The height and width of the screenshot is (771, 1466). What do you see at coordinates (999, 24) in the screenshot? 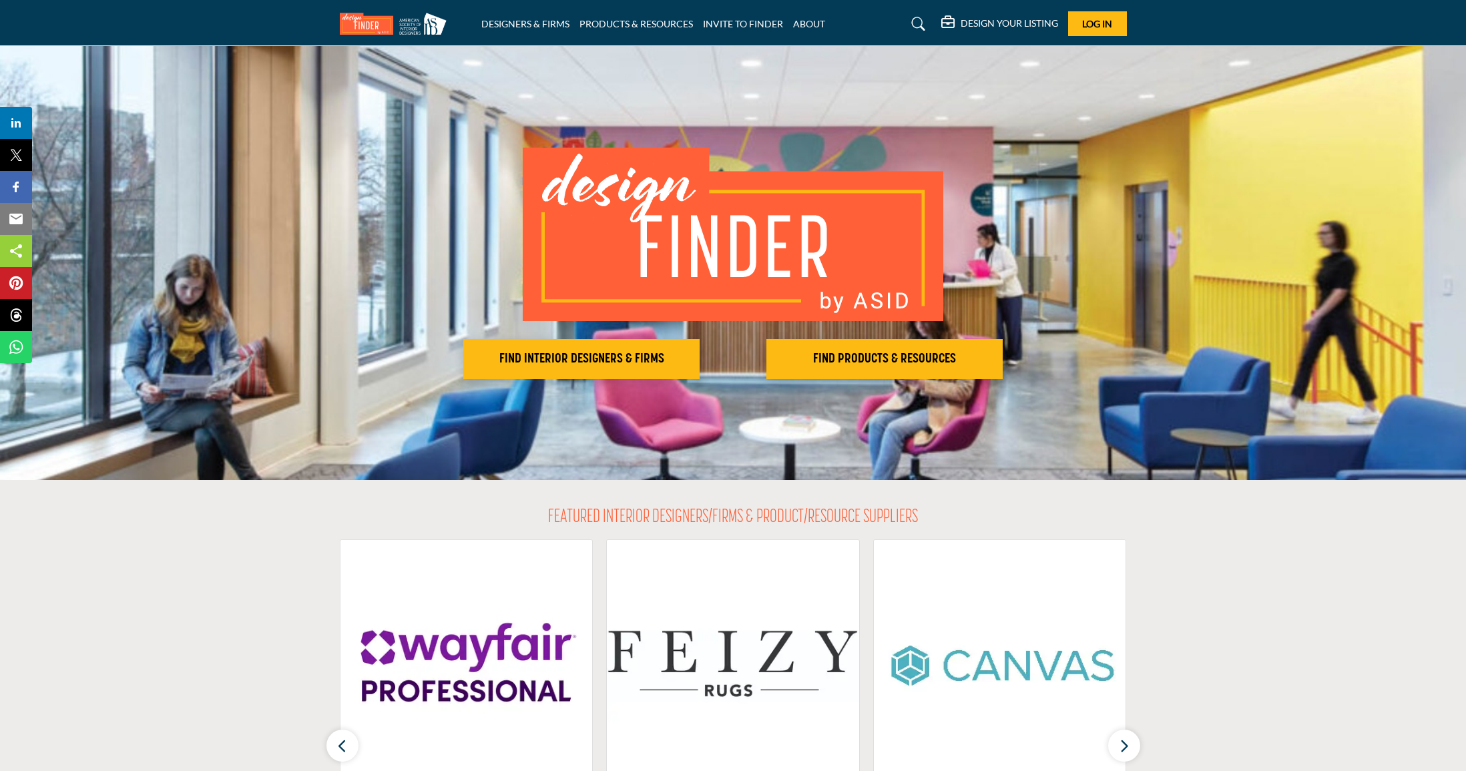
I see `div: DESIGN YOUR LISTING` at bounding box center [999, 24].